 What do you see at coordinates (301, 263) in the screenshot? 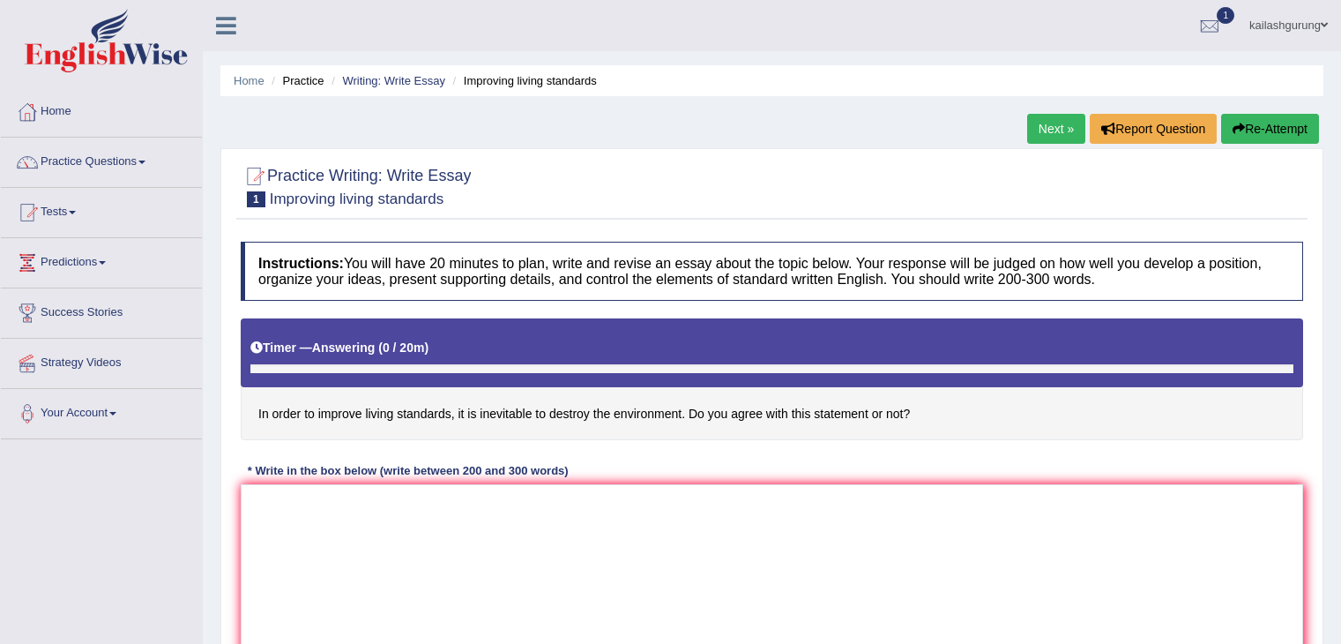
I see `b: Instructions:` at bounding box center [301, 263].